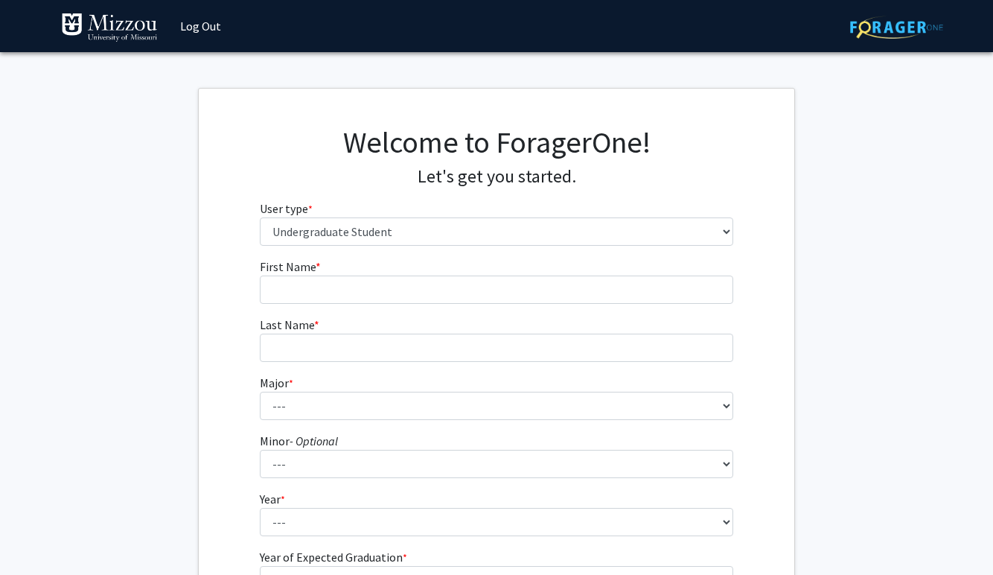  What do you see at coordinates (272, 499) in the screenshot?
I see `label: Year` at bounding box center [272, 499].